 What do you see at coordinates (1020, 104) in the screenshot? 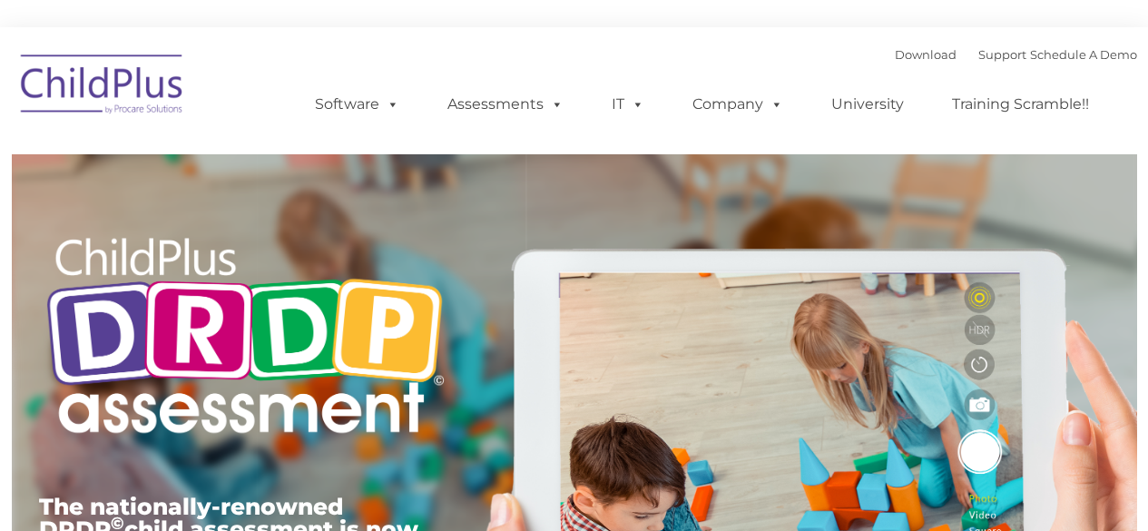
I see `a: Training Scramble!!` at bounding box center [1020, 104].